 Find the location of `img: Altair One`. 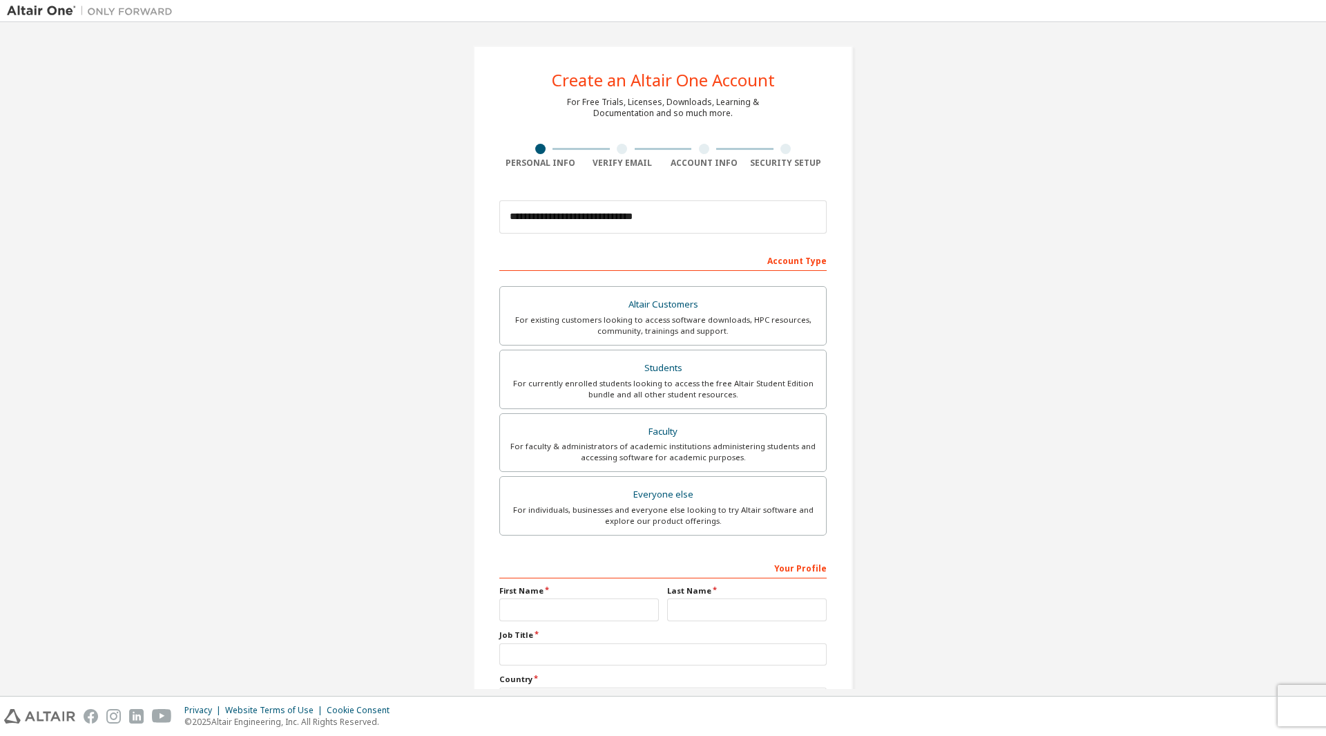

img: Altair One is located at coordinates (93, 11).